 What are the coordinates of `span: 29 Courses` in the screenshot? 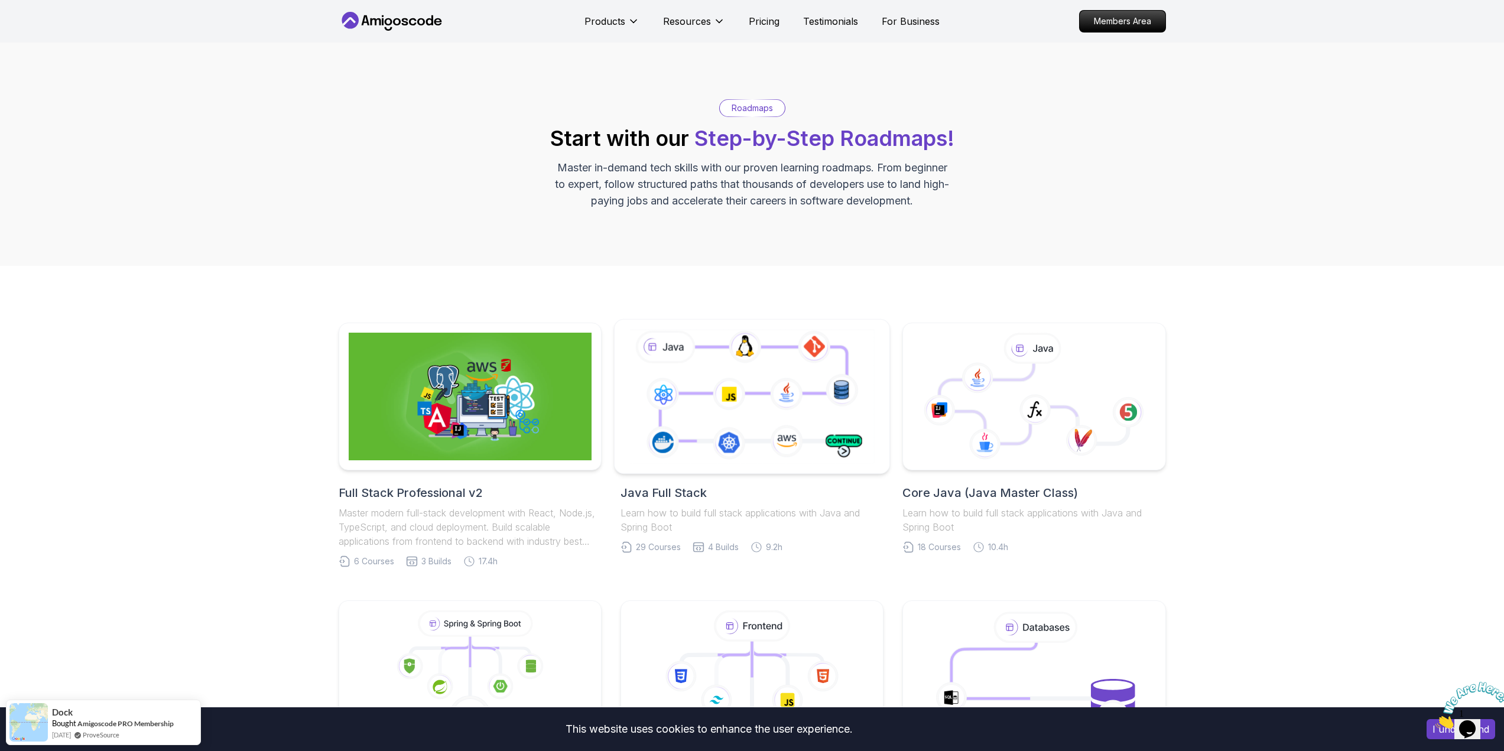 It's located at (658, 547).